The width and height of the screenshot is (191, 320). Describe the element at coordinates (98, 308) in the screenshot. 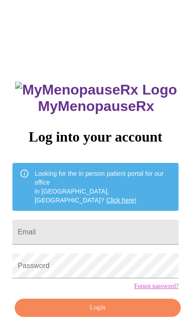

I see `button: Login` at that location.